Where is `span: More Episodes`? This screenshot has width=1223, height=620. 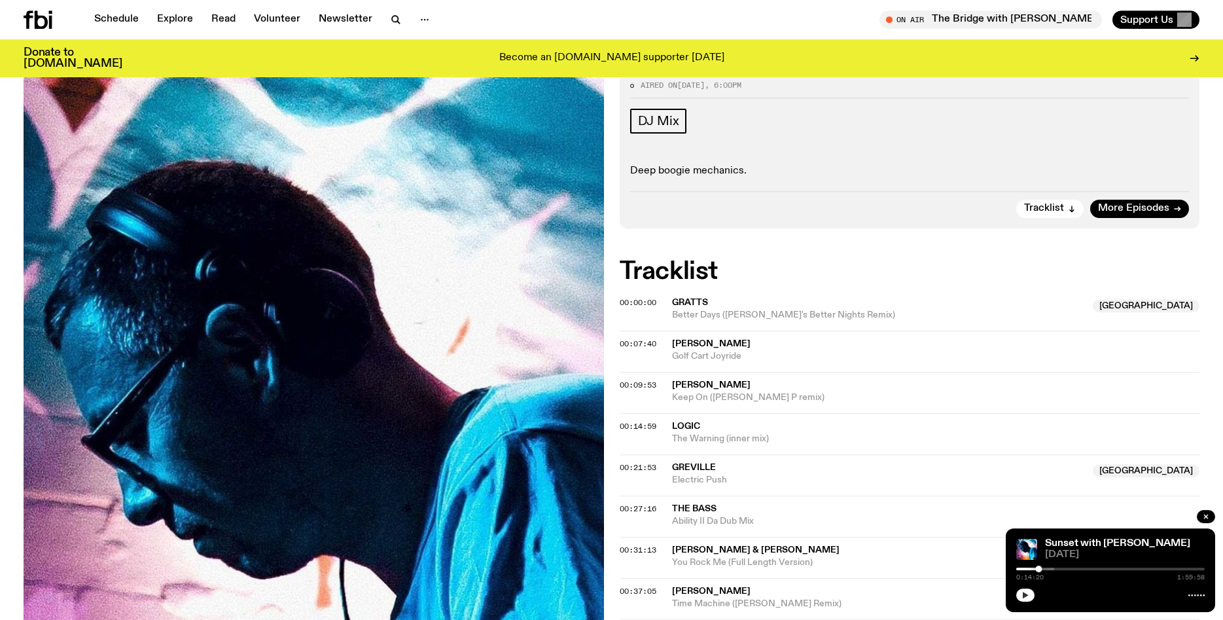 span: More Episodes is located at coordinates (1133, 208).